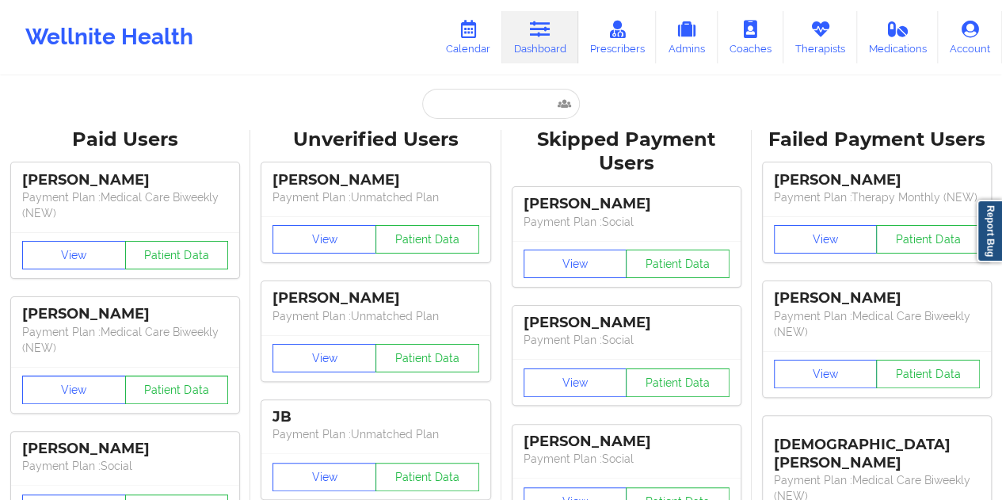 This screenshot has width=1002, height=500. I want to click on div: Unverified Users, so click(376, 139).